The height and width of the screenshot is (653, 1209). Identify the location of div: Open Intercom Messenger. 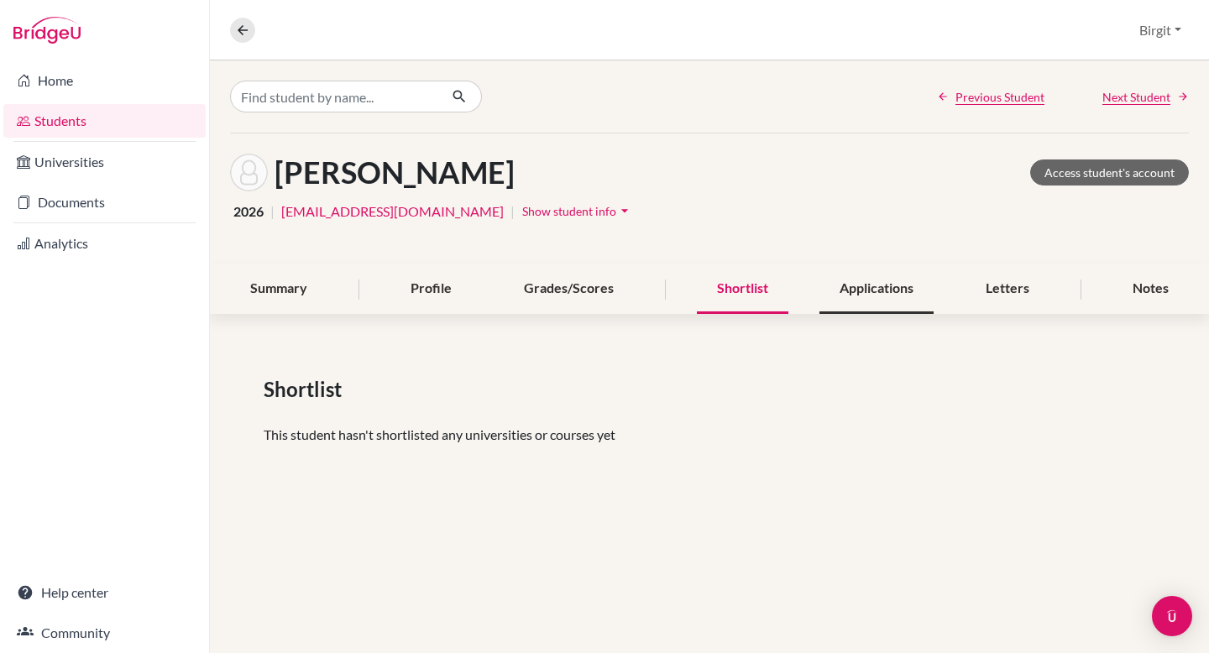
(1172, 616).